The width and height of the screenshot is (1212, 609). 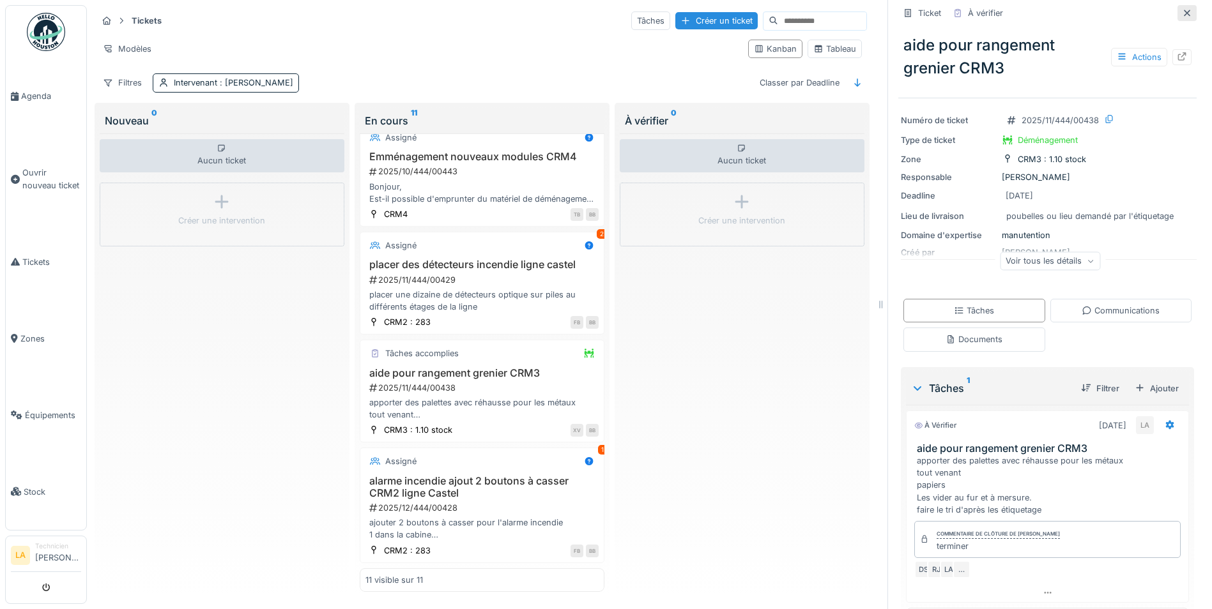 I want to click on div: Filtres, so click(x=122, y=82).